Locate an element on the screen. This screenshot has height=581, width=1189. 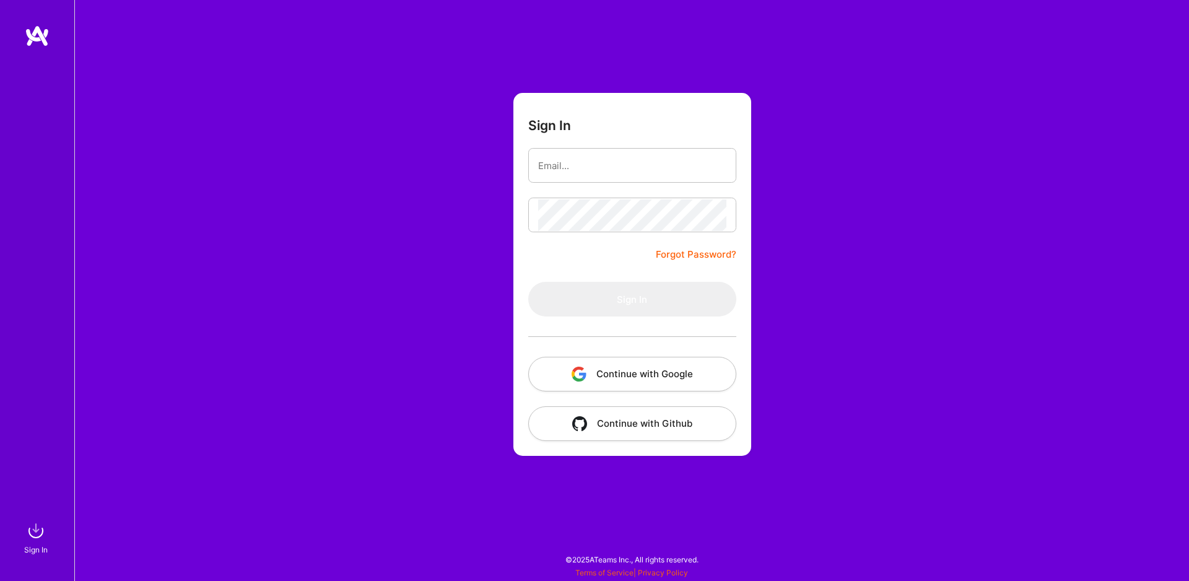
button: Sign In is located at coordinates (632, 299).